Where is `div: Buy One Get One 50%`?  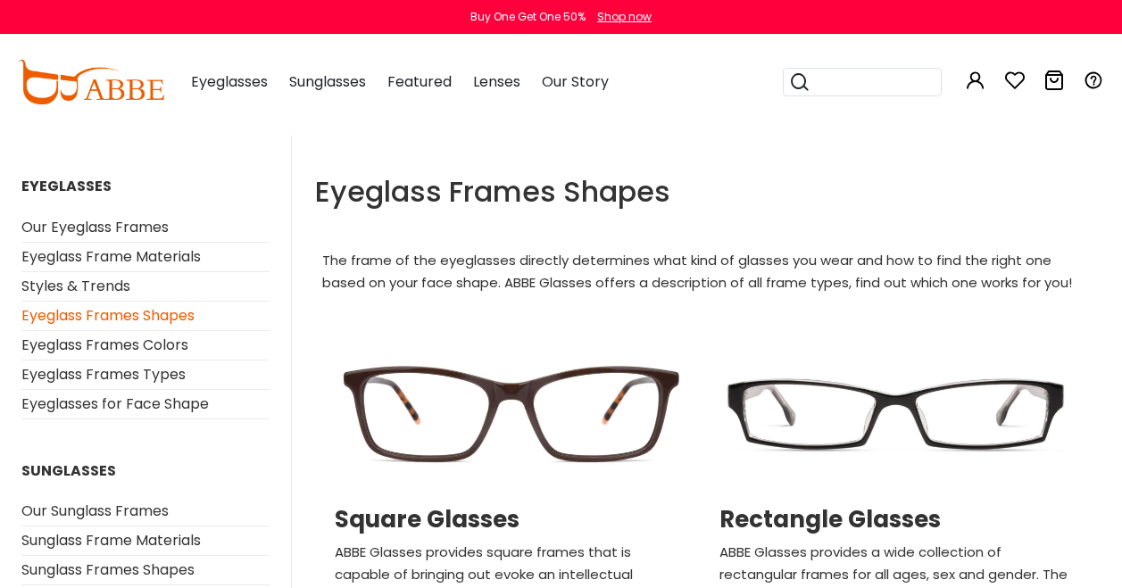 div: Buy One Get One 50% is located at coordinates (527, 17).